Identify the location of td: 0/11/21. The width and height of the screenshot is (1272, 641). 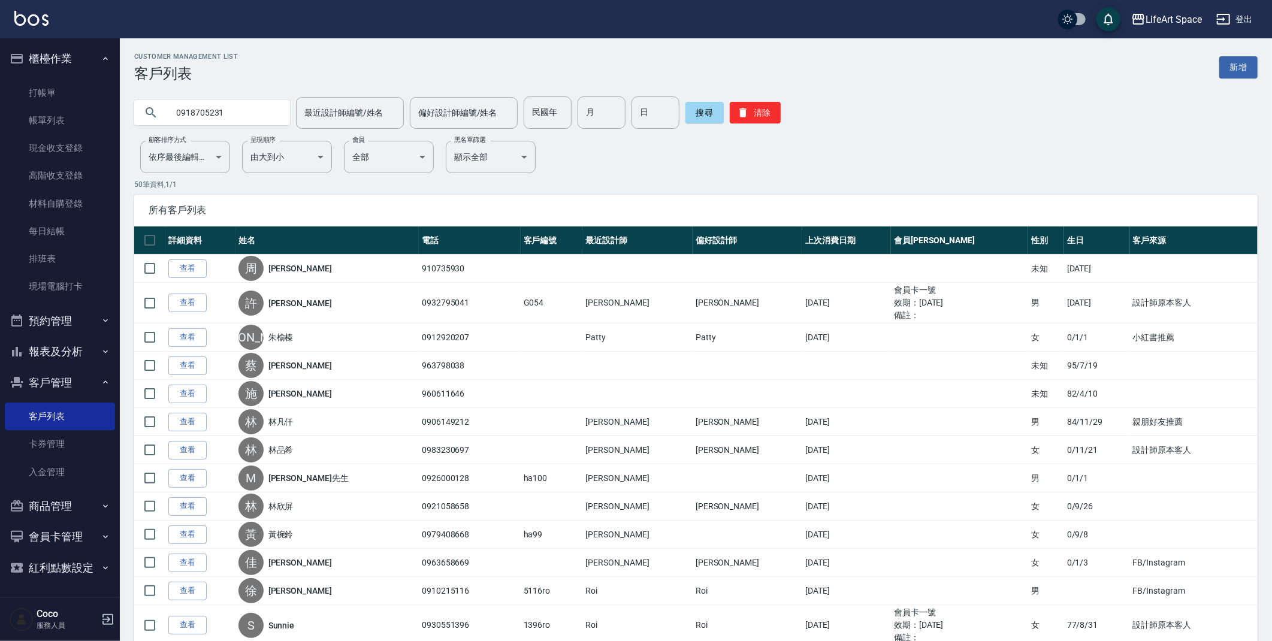
(1097, 450).